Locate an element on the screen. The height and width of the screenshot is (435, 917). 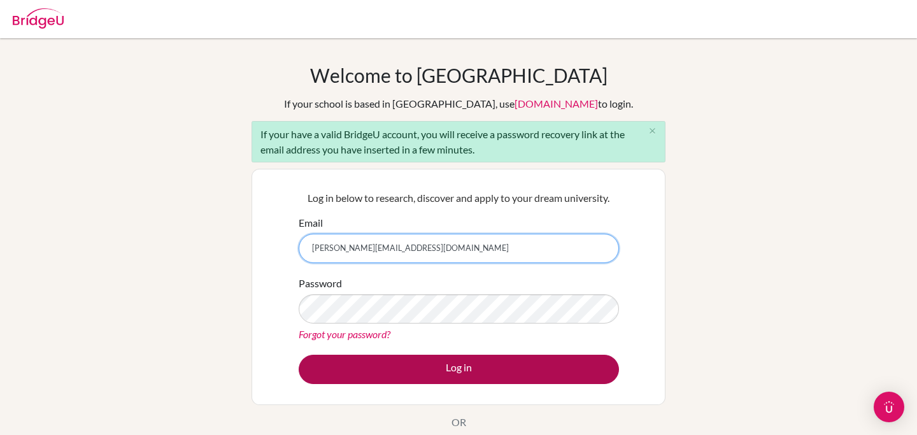
p: OR is located at coordinates (459, 422).